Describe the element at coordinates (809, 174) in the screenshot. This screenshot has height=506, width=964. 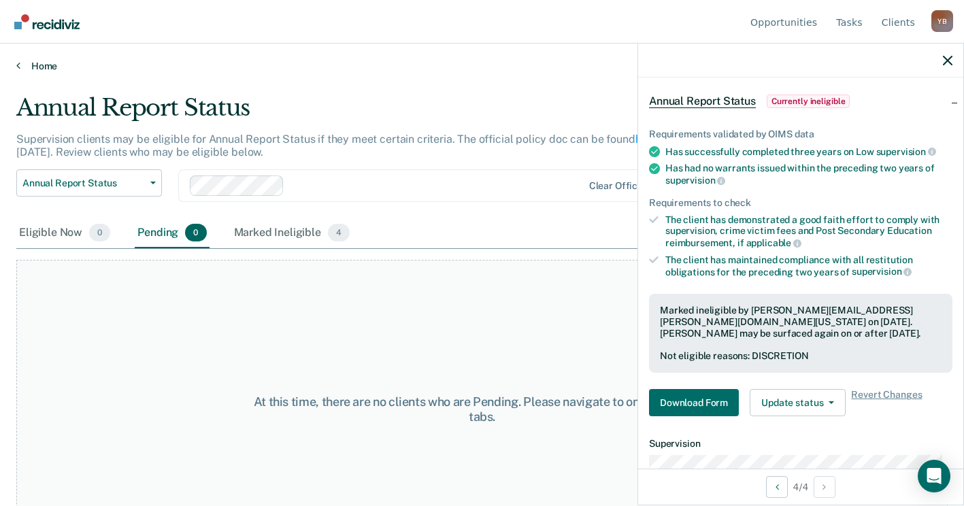
I see `div: Has had no warrants issued within the preceding two years of` at that location.